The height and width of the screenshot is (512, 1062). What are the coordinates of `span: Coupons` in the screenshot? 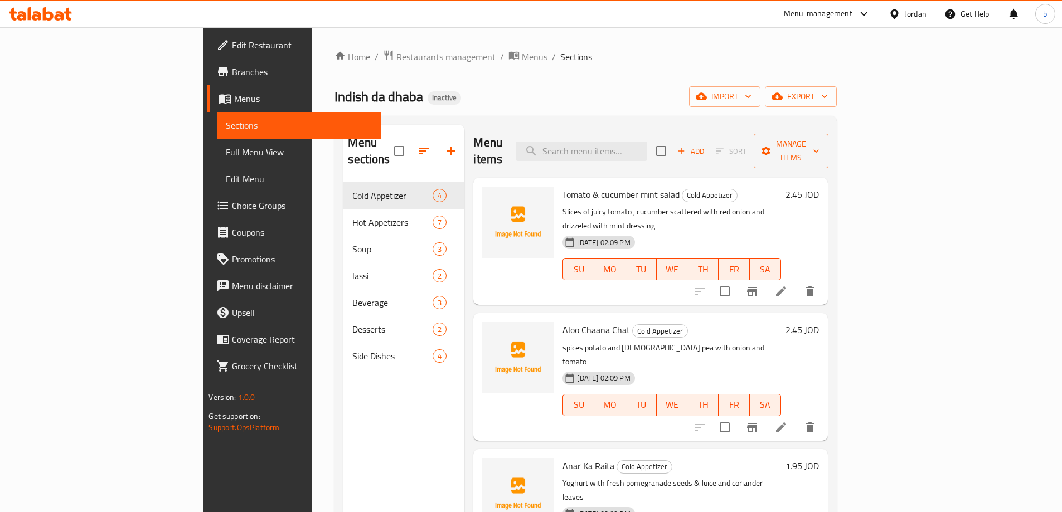 It's located at (302, 232).